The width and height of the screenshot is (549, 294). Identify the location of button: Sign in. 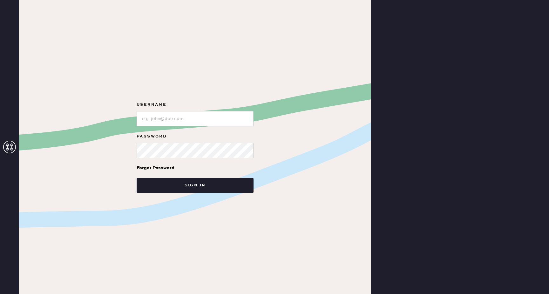
(195, 186).